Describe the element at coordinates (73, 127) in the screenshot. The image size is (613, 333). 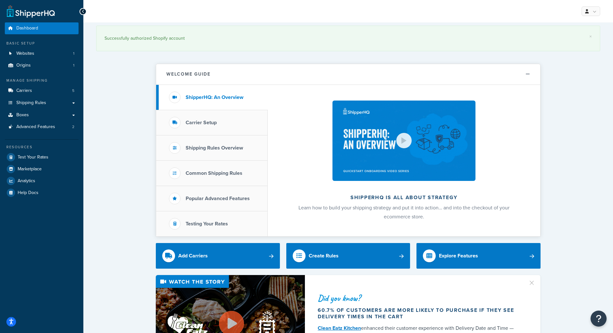
I see `span: 2` at that location.